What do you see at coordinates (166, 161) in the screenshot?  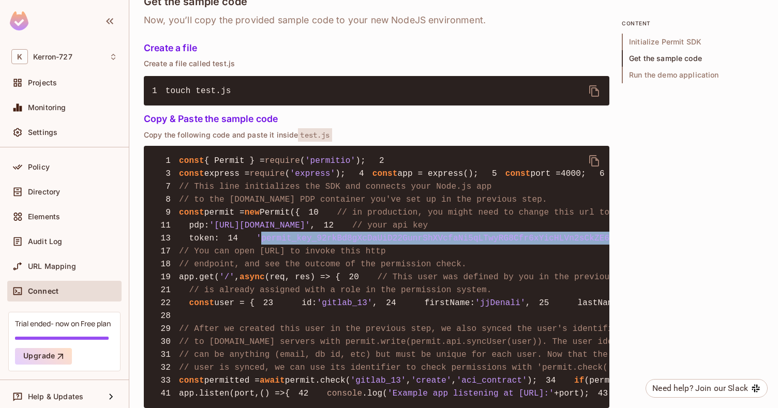 I see `span: 1` at bounding box center [166, 161].